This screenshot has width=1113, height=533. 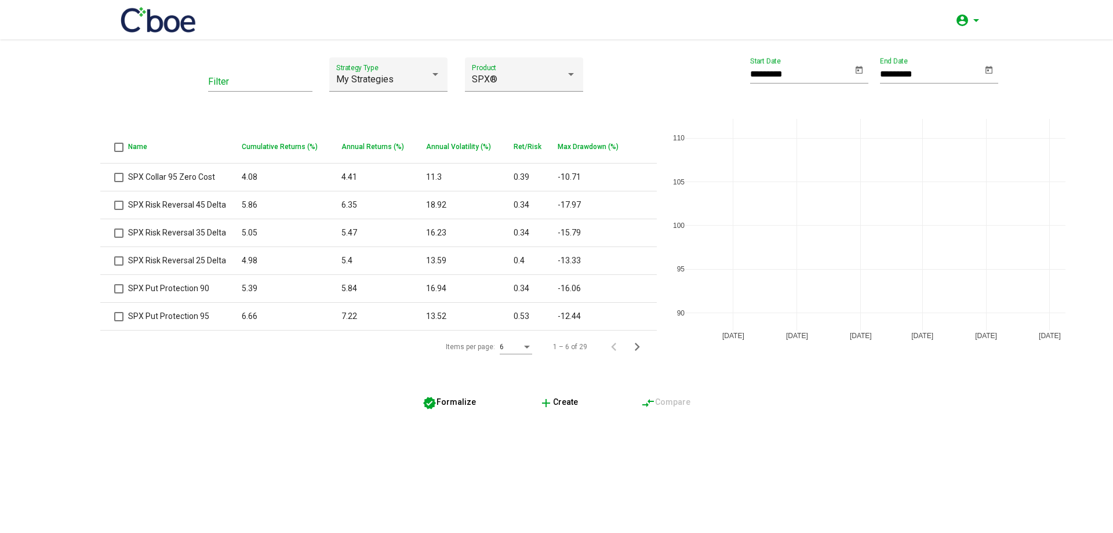 I want to click on mat-icon: account_circle, so click(x=962, y=20).